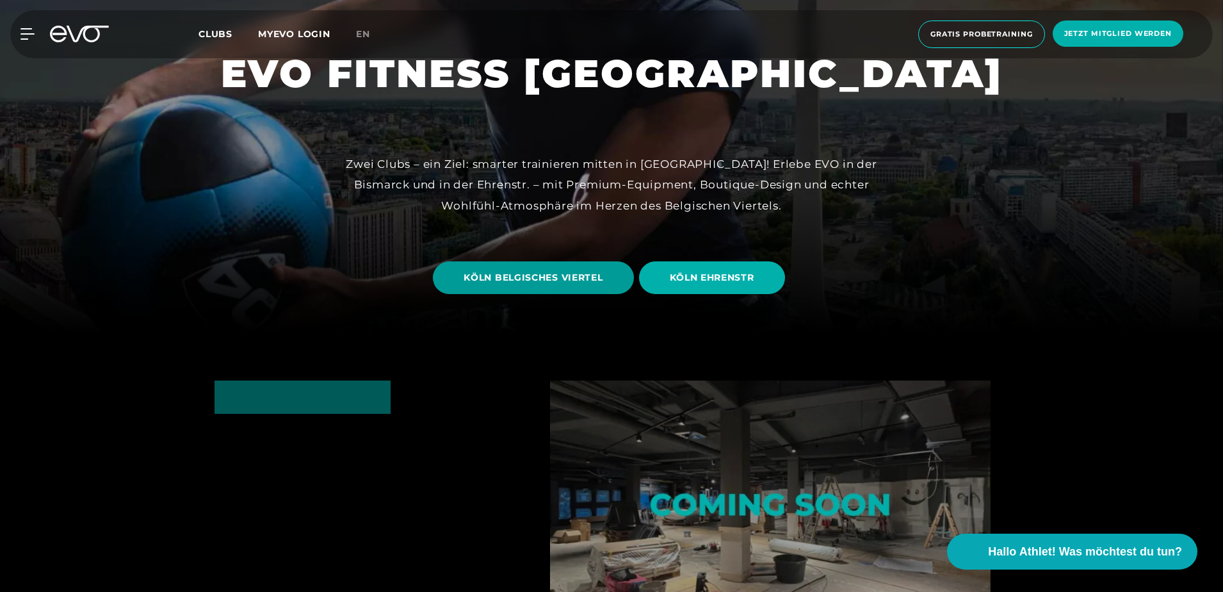 Image resolution: width=1223 pixels, height=592 pixels. I want to click on a: MYEVO LOGIN, so click(294, 34).